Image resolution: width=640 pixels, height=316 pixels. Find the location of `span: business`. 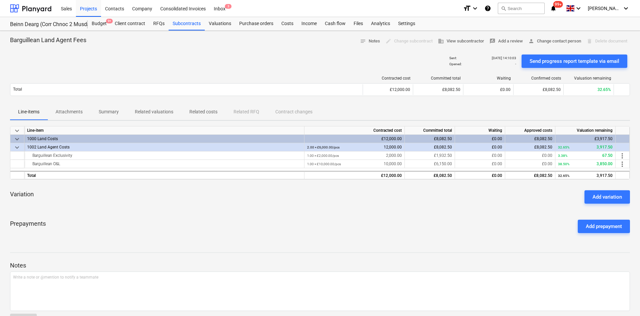

span: business is located at coordinates (441, 41).